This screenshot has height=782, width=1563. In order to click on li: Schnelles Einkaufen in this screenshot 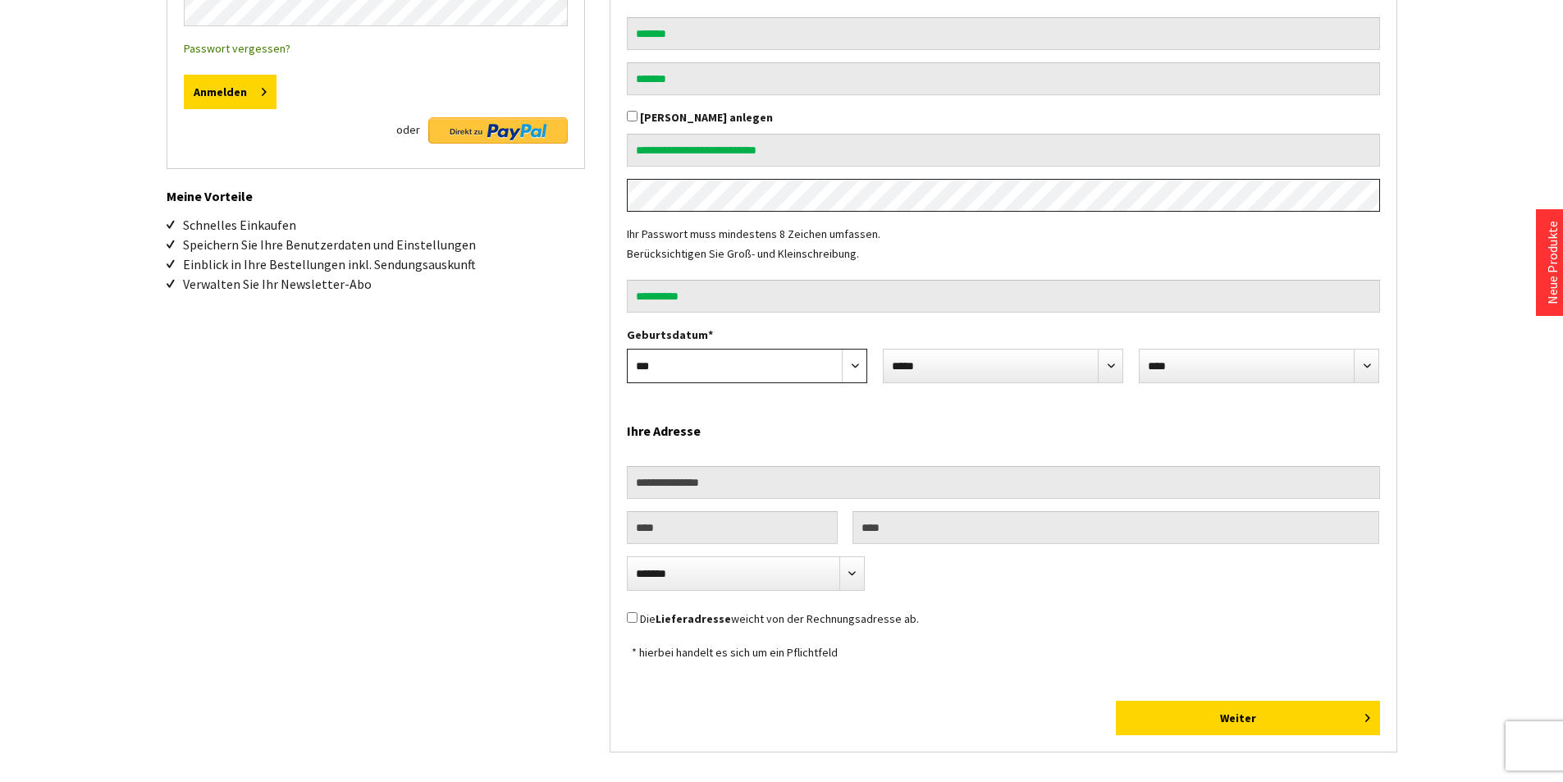, I will do `click(384, 225)`.